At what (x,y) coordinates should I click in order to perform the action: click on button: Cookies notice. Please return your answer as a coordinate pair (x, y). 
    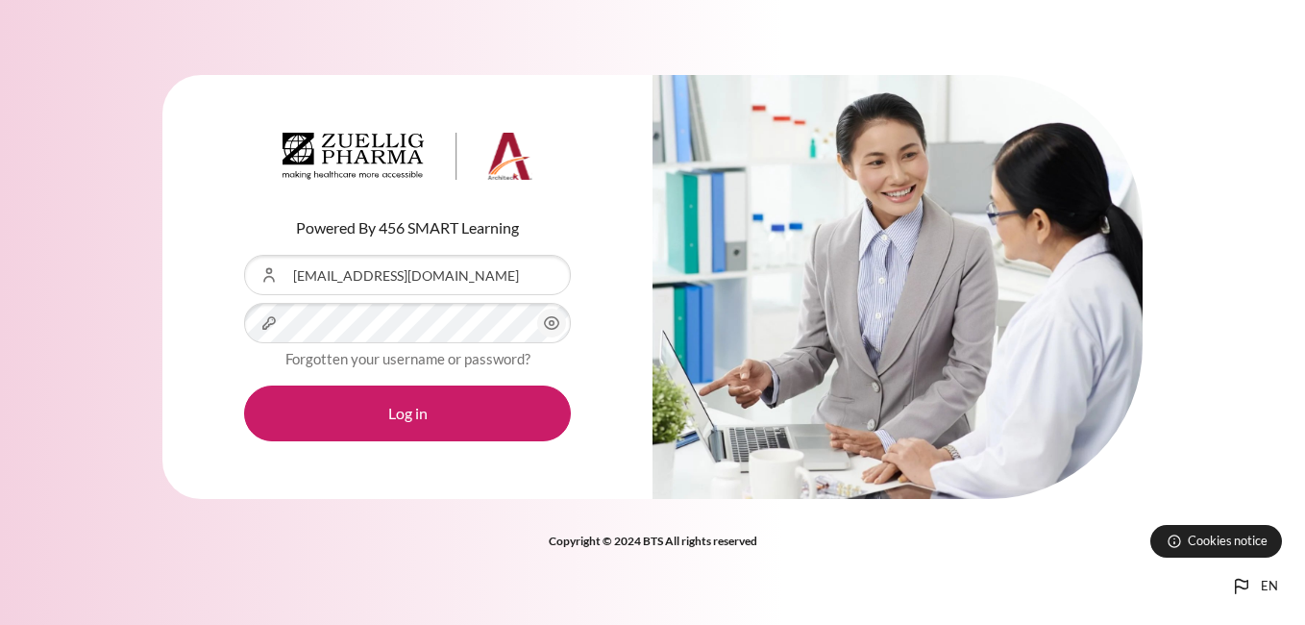
    Looking at the image, I should click on (1215, 541).